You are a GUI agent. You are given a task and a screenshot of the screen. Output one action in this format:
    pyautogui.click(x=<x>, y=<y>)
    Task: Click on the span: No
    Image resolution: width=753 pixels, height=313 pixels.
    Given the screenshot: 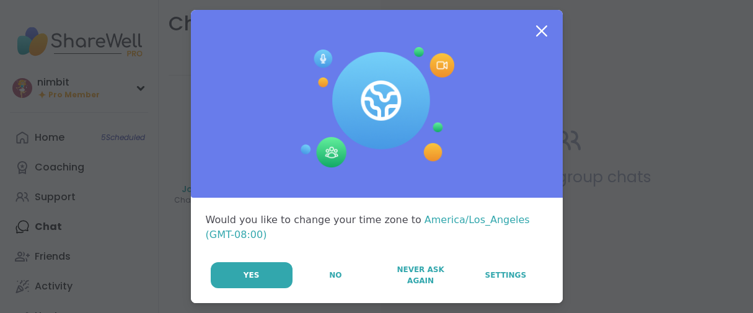 What is the action you would take?
    pyautogui.click(x=335, y=275)
    